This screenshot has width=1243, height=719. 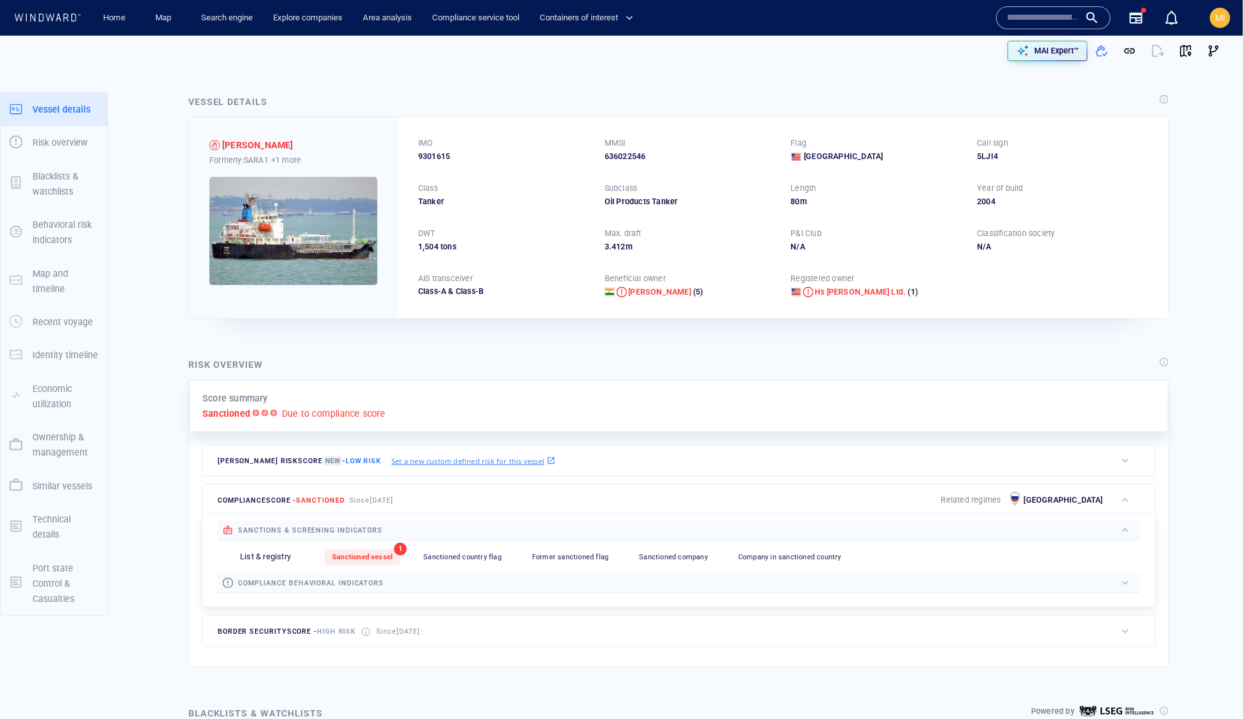 What do you see at coordinates (54, 397) in the screenshot?
I see `button: Economic utilization` at bounding box center [54, 397].